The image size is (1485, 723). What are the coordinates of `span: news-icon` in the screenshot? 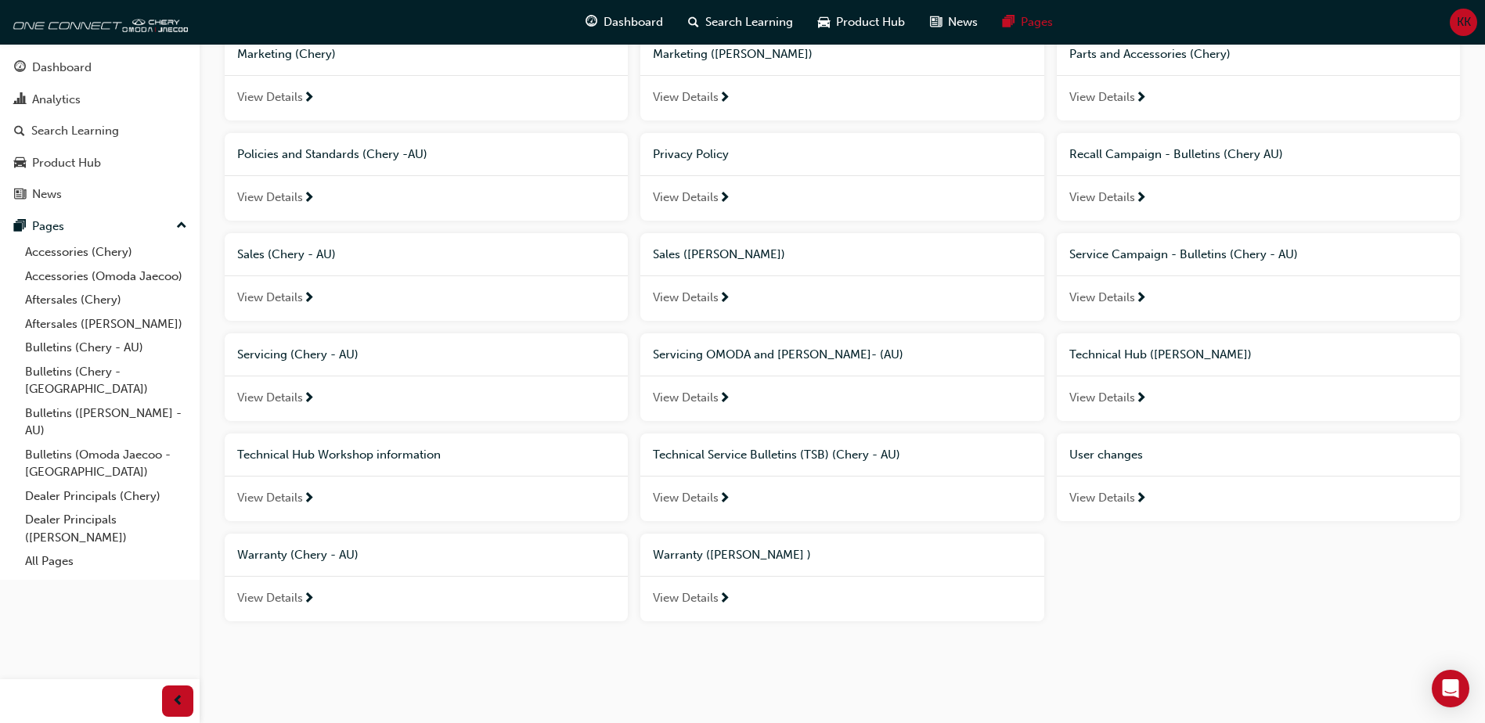 It's located at (935, 22).